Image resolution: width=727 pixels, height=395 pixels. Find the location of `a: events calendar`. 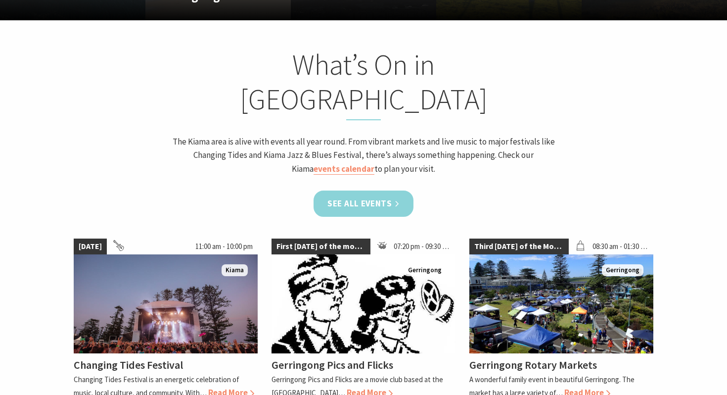

a: events calendar is located at coordinates (344, 169).